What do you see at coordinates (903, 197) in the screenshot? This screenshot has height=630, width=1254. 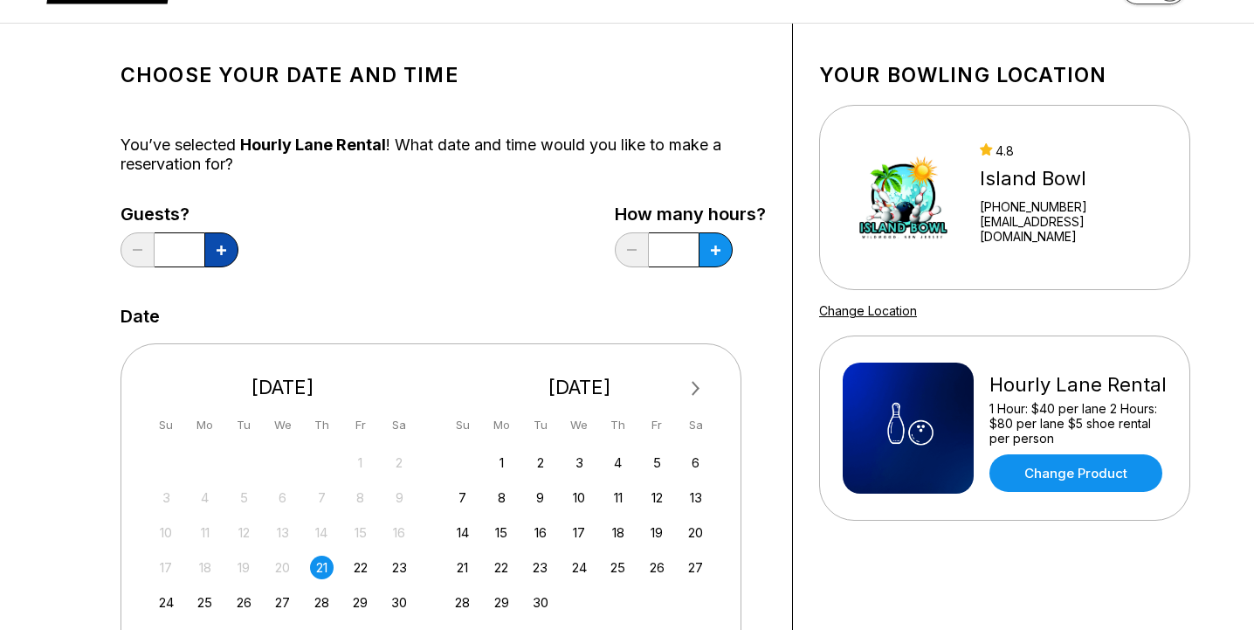 I see `img: Island Bowl` at bounding box center [903, 197].